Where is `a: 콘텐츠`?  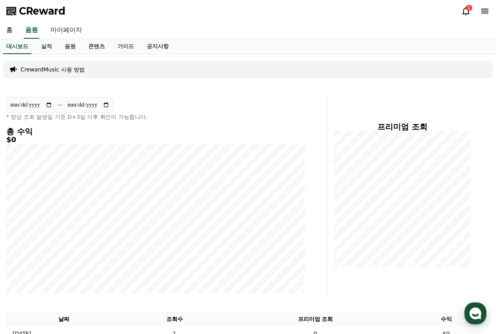 a: 콘텐츠 is located at coordinates (97, 47).